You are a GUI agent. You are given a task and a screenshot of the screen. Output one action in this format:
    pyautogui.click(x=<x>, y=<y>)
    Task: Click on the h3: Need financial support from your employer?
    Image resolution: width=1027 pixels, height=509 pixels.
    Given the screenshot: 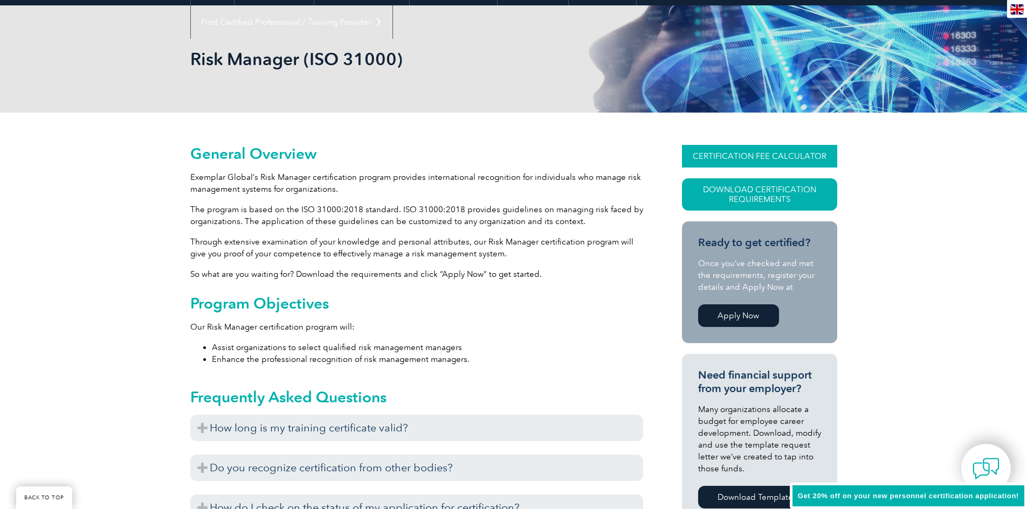 What is the action you would take?
    pyautogui.click(x=760, y=382)
    